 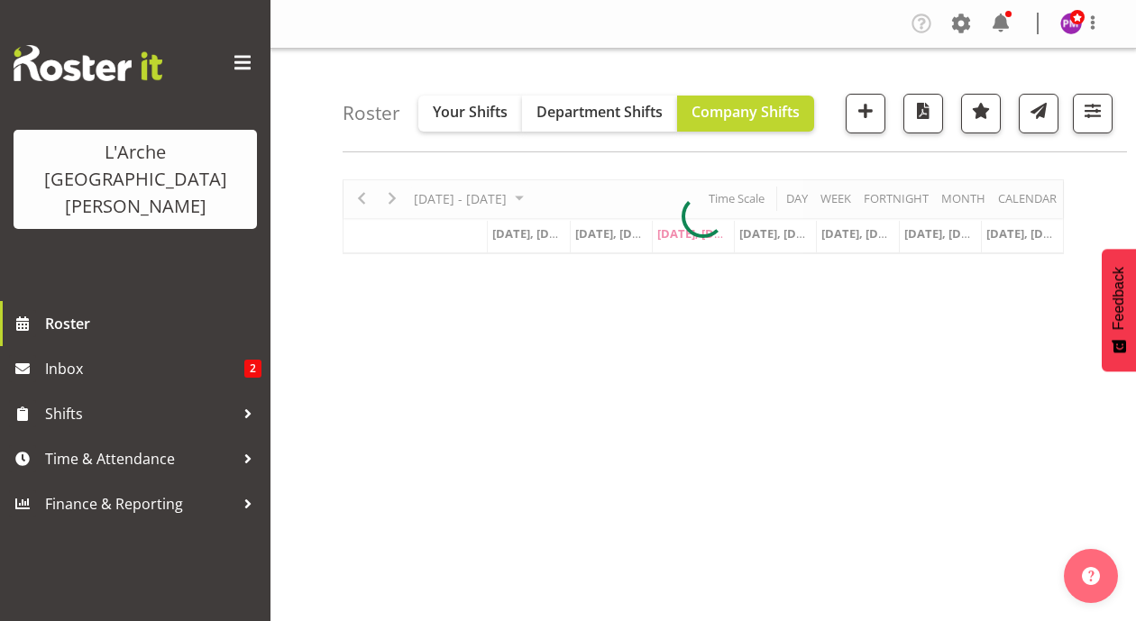 I want to click on span: Department Shifts, so click(x=600, y=112).